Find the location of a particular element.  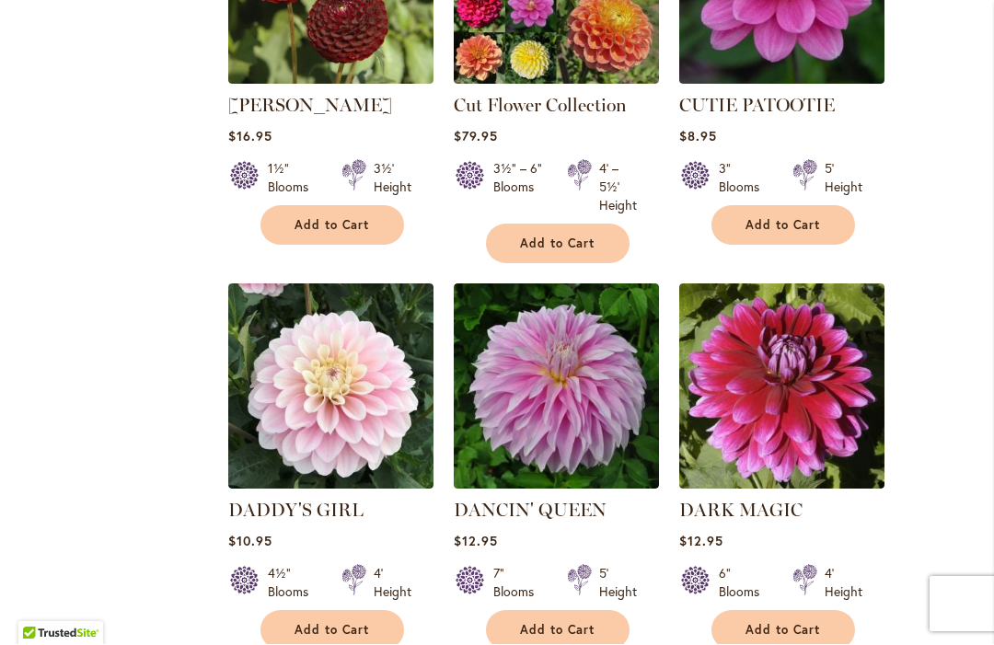

img: DADDY'S GIRL is located at coordinates (331, 387).